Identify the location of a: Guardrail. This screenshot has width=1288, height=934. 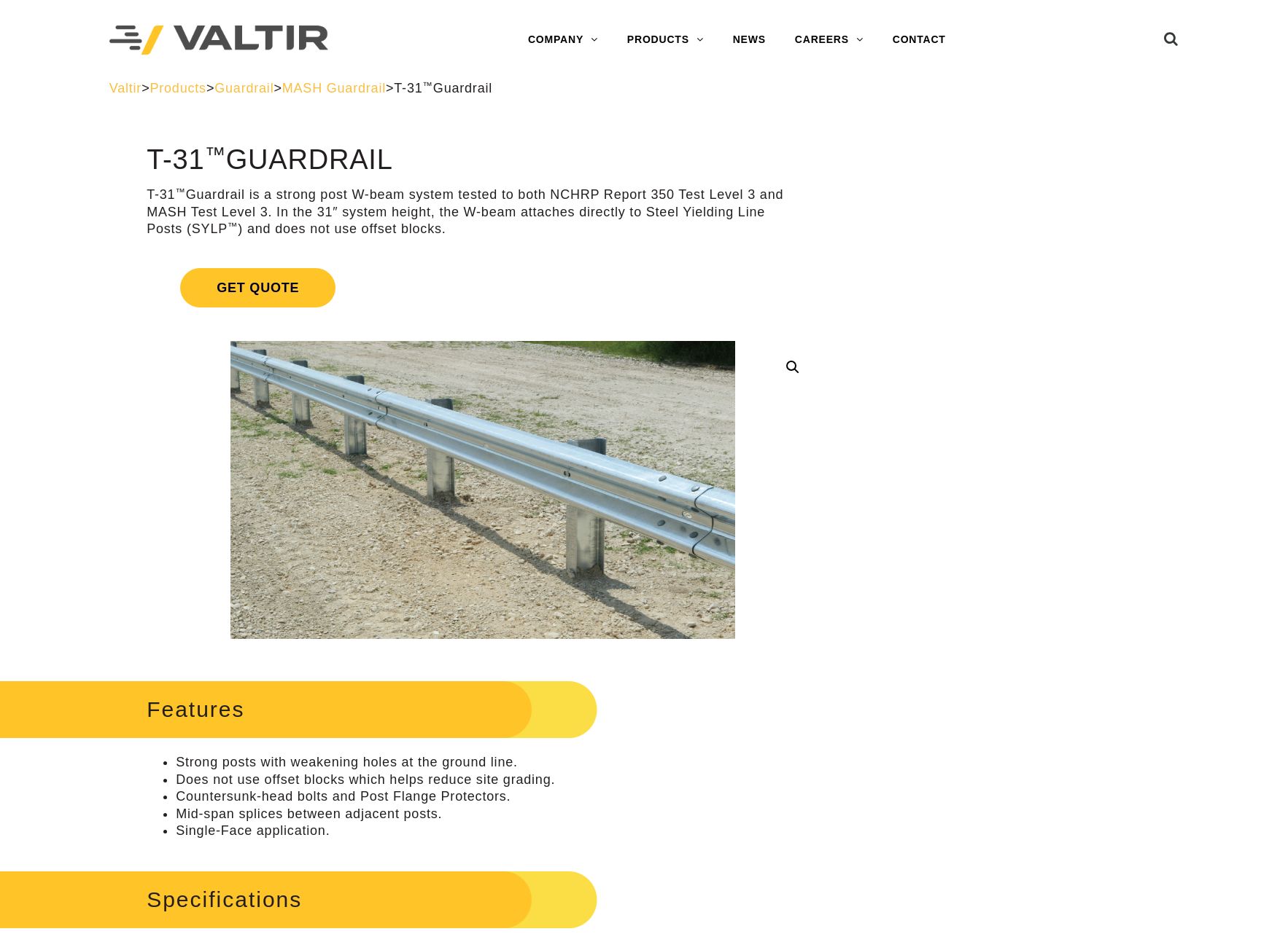
(244, 88).